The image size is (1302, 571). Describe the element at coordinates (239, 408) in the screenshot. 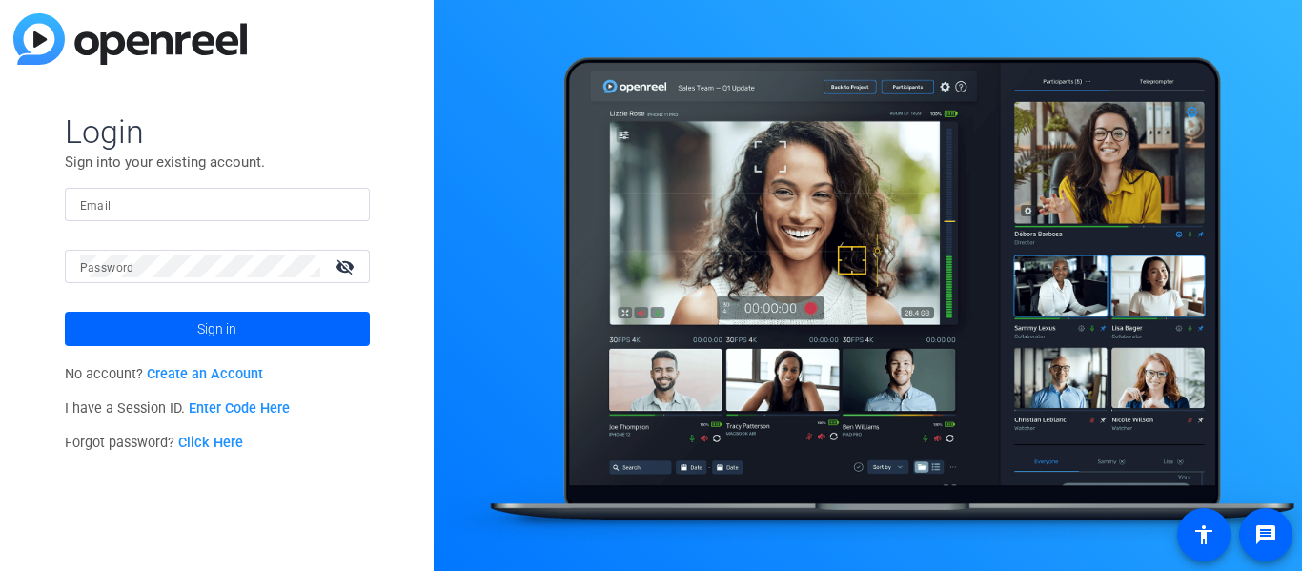

I see `a: Enter Code Here` at that location.